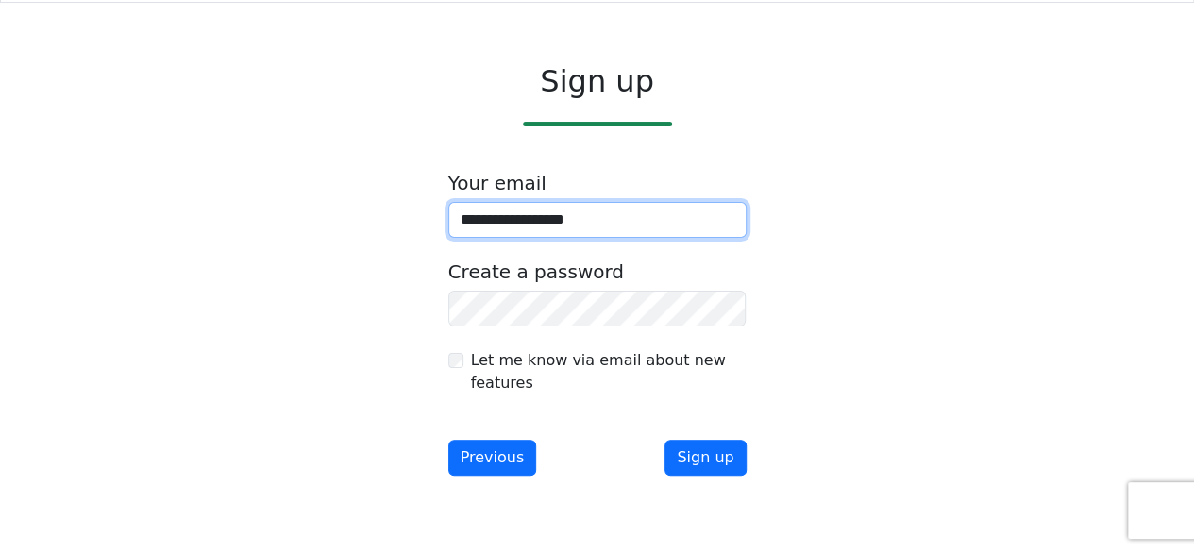 The width and height of the screenshot is (1194, 552). Describe the element at coordinates (493, 458) in the screenshot. I see `button: Previous` at that location.